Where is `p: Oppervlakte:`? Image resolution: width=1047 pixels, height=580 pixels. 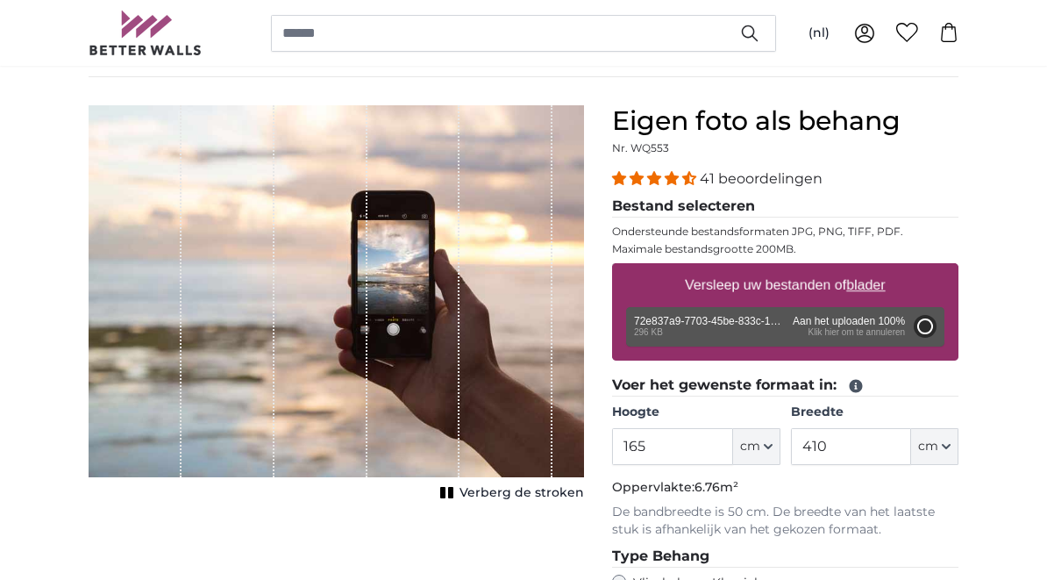 p: Oppervlakte: is located at coordinates (785, 488).